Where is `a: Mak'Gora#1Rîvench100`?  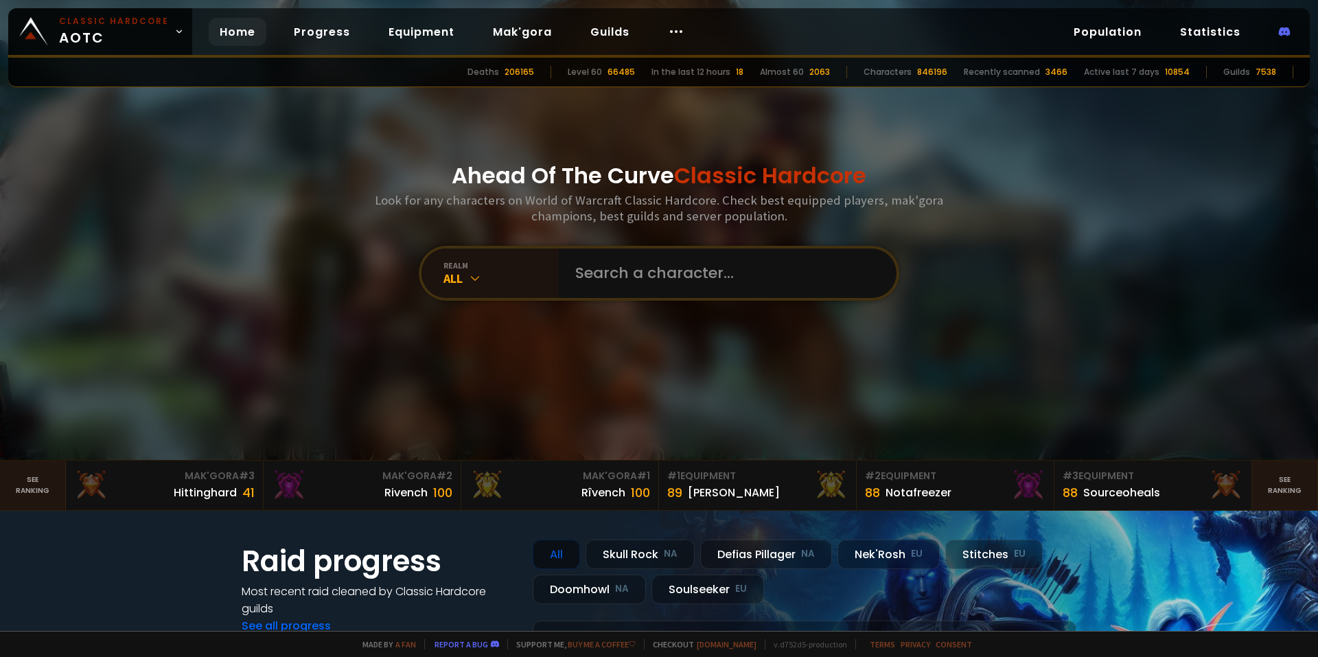
a: Mak'Gora#1Rîvench100 is located at coordinates (560, 485).